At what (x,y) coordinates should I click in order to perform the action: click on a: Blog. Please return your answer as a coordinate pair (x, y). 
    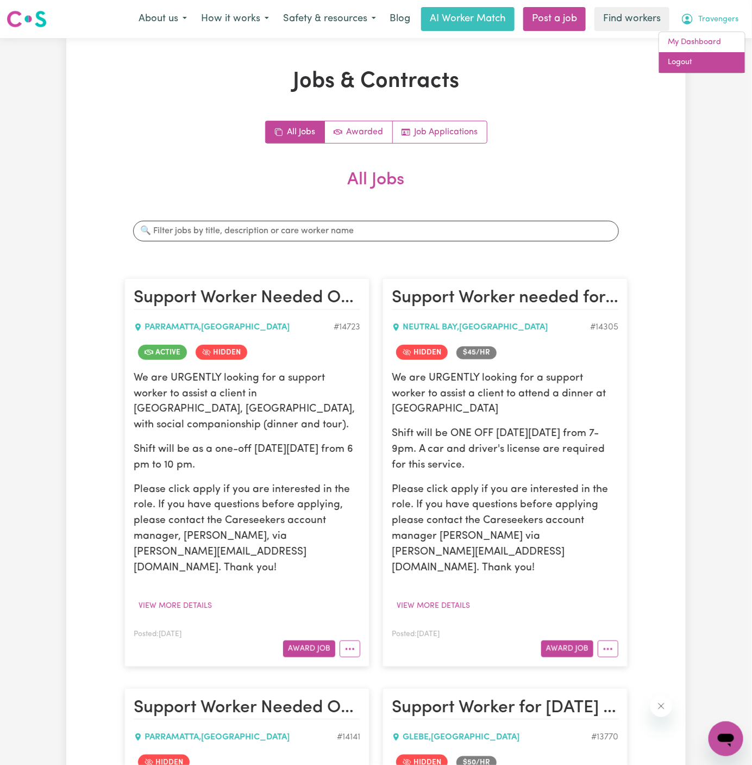
    Looking at the image, I should click on (400, 19).